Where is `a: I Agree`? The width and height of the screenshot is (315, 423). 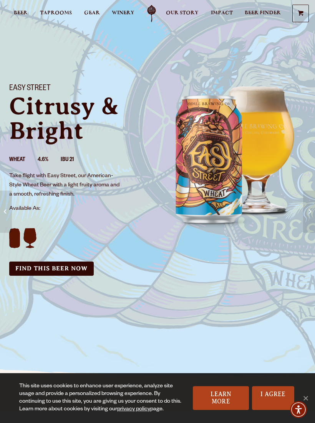
a: I Agree is located at coordinates (273, 398).